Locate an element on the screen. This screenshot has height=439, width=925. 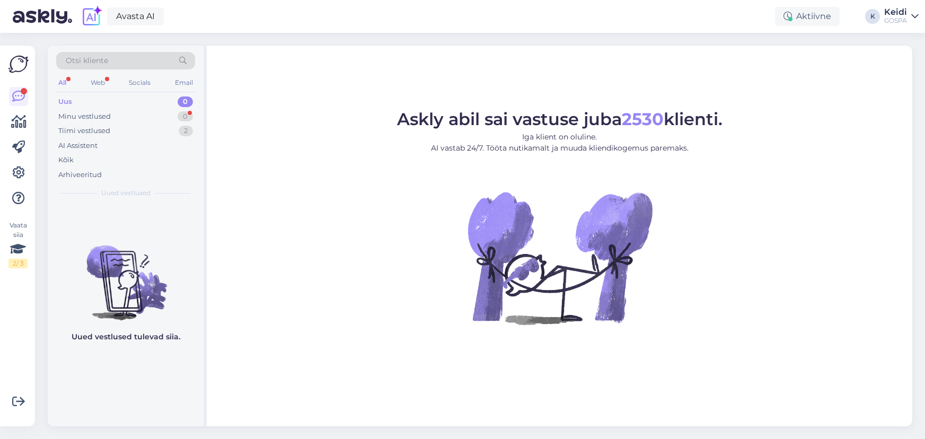
div: Email is located at coordinates (184, 83).